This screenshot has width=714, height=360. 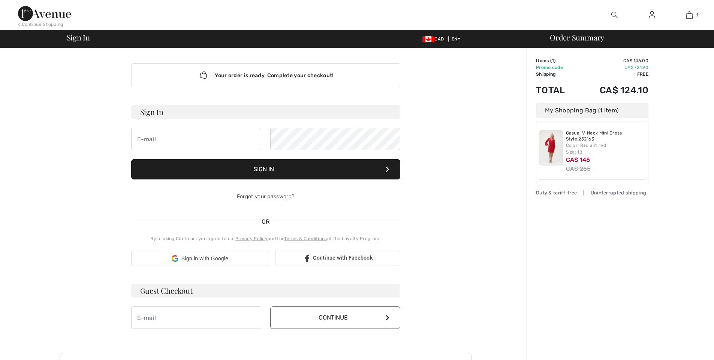 I want to click on div: < Continue Shopping, so click(x=41, y=24).